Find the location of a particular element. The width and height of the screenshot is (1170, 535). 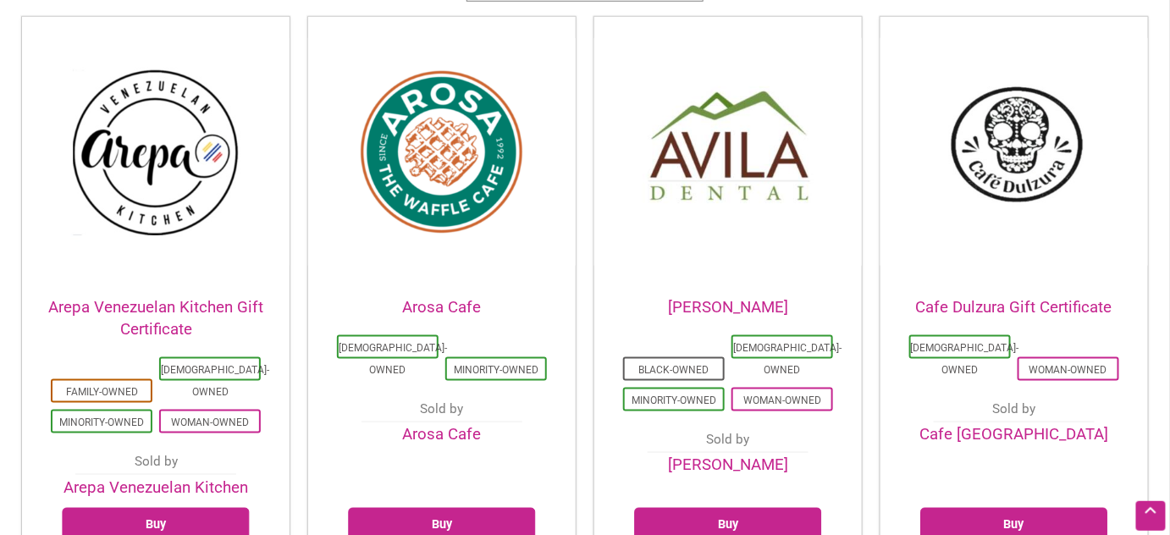

h2: Arepa Venezuelan Kitchen Gift Certificate is located at coordinates (156, 318).